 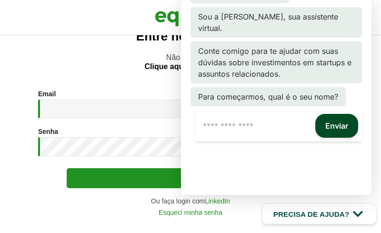 I want to click on a: Esqueci minha senha, so click(x=190, y=212).